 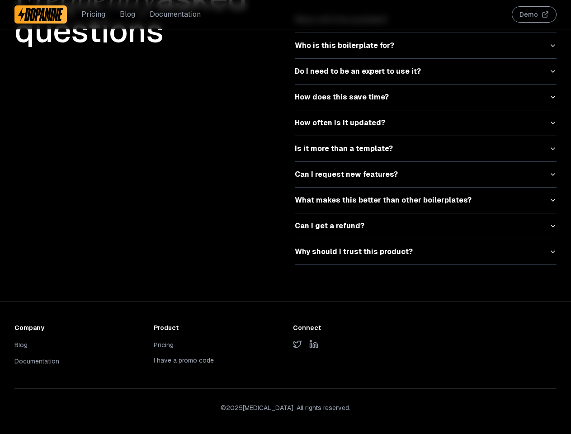 What do you see at coordinates (426, 149) in the screenshot?
I see `button: Is it more than a template?` at bounding box center [426, 149].